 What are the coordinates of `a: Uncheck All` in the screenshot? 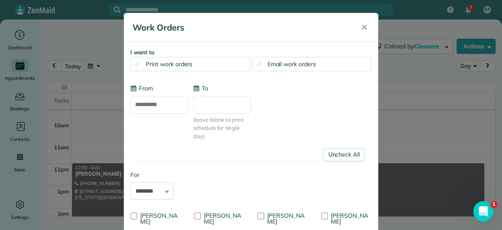 It's located at (344, 155).